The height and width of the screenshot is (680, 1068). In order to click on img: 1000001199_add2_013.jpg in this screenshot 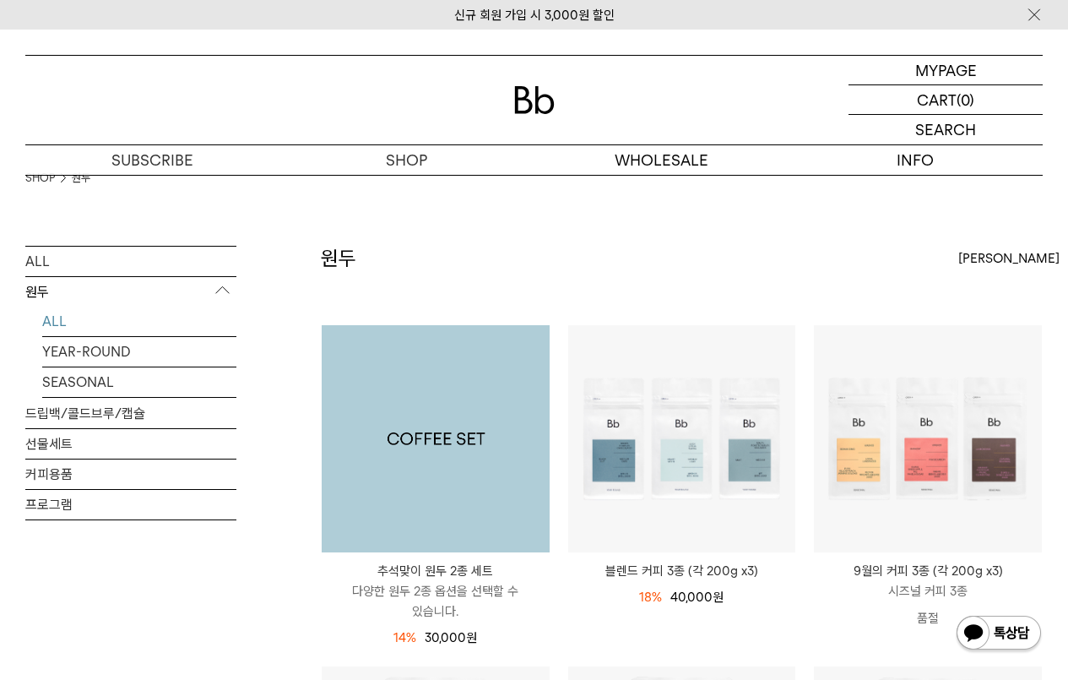, I will do `click(436, 439)`.